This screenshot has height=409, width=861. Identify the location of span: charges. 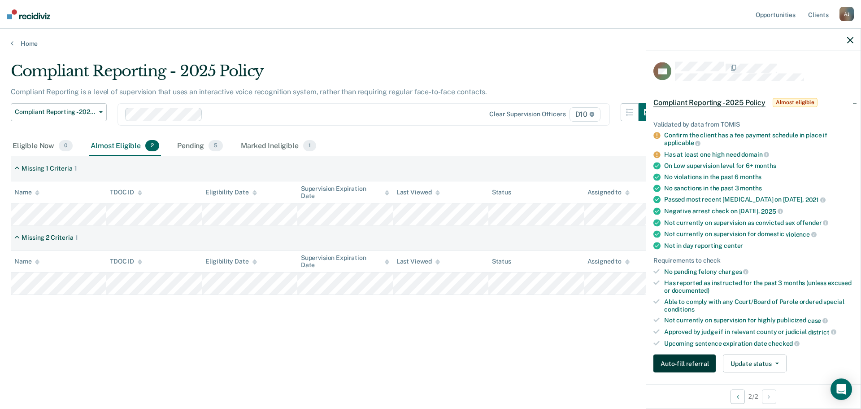
(734, 271).